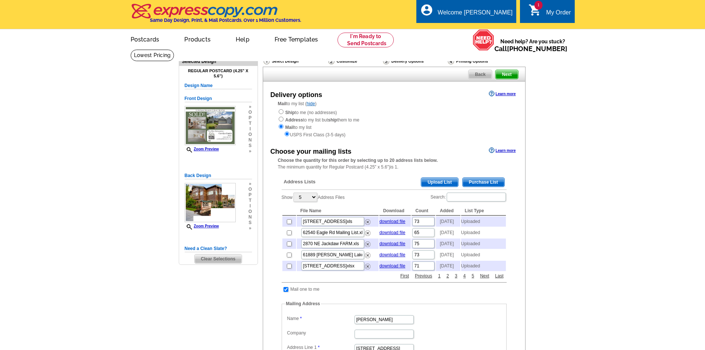 This screenshot has width=705, height=350. I want to click on span: Need help? Are you stuck?, so click(533, 45).